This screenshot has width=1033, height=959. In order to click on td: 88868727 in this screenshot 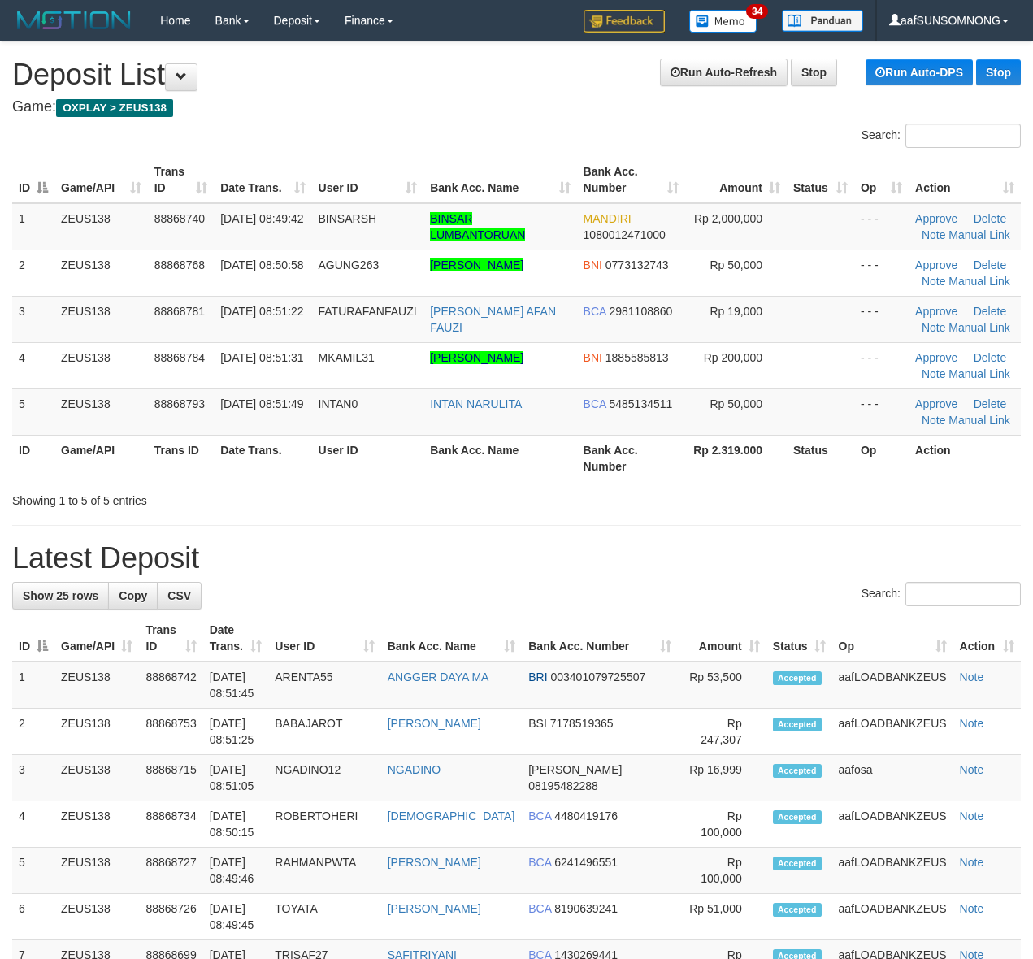, I will do `click(171, 870)`.